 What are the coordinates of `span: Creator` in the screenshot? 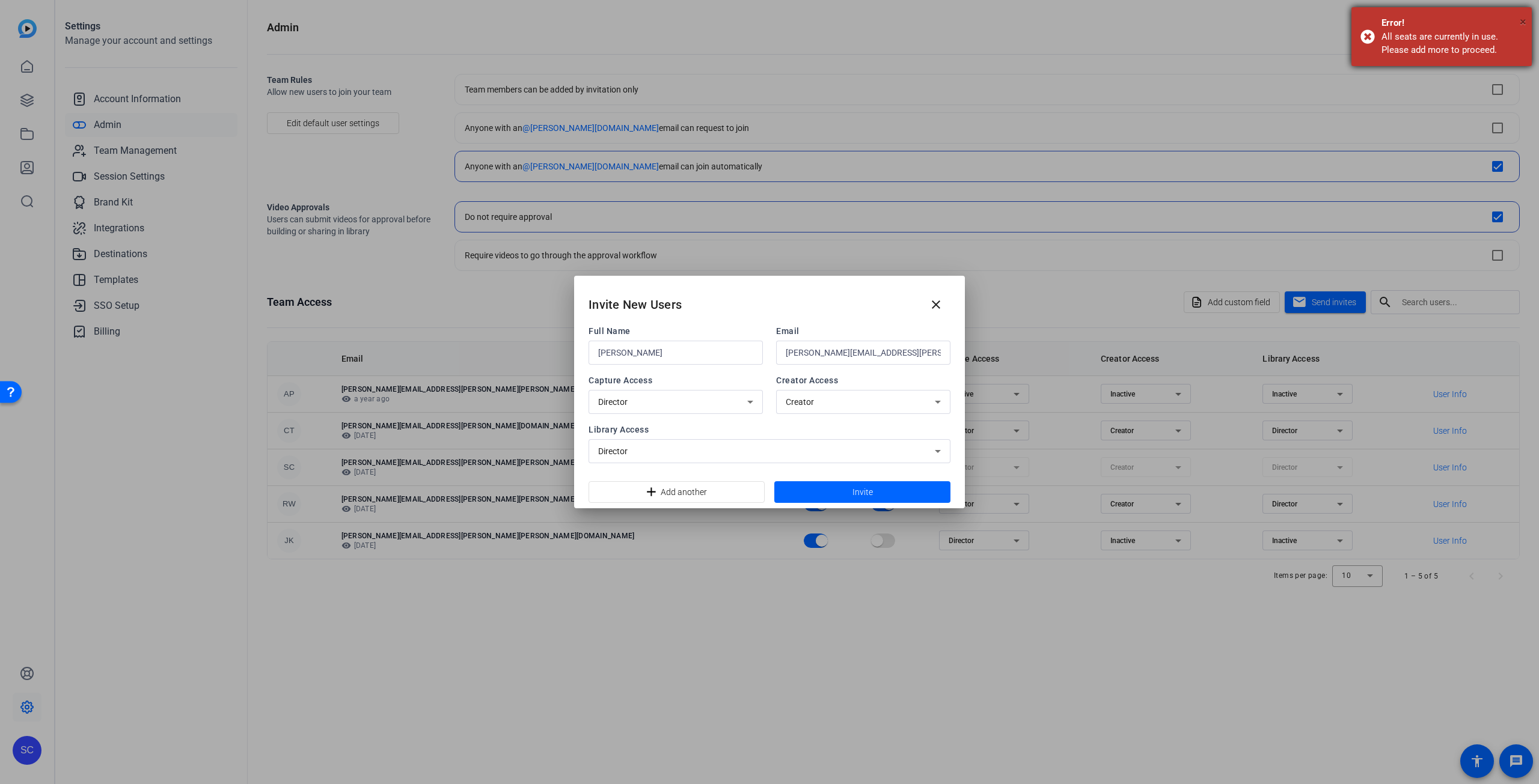 It's located at (800, 402).